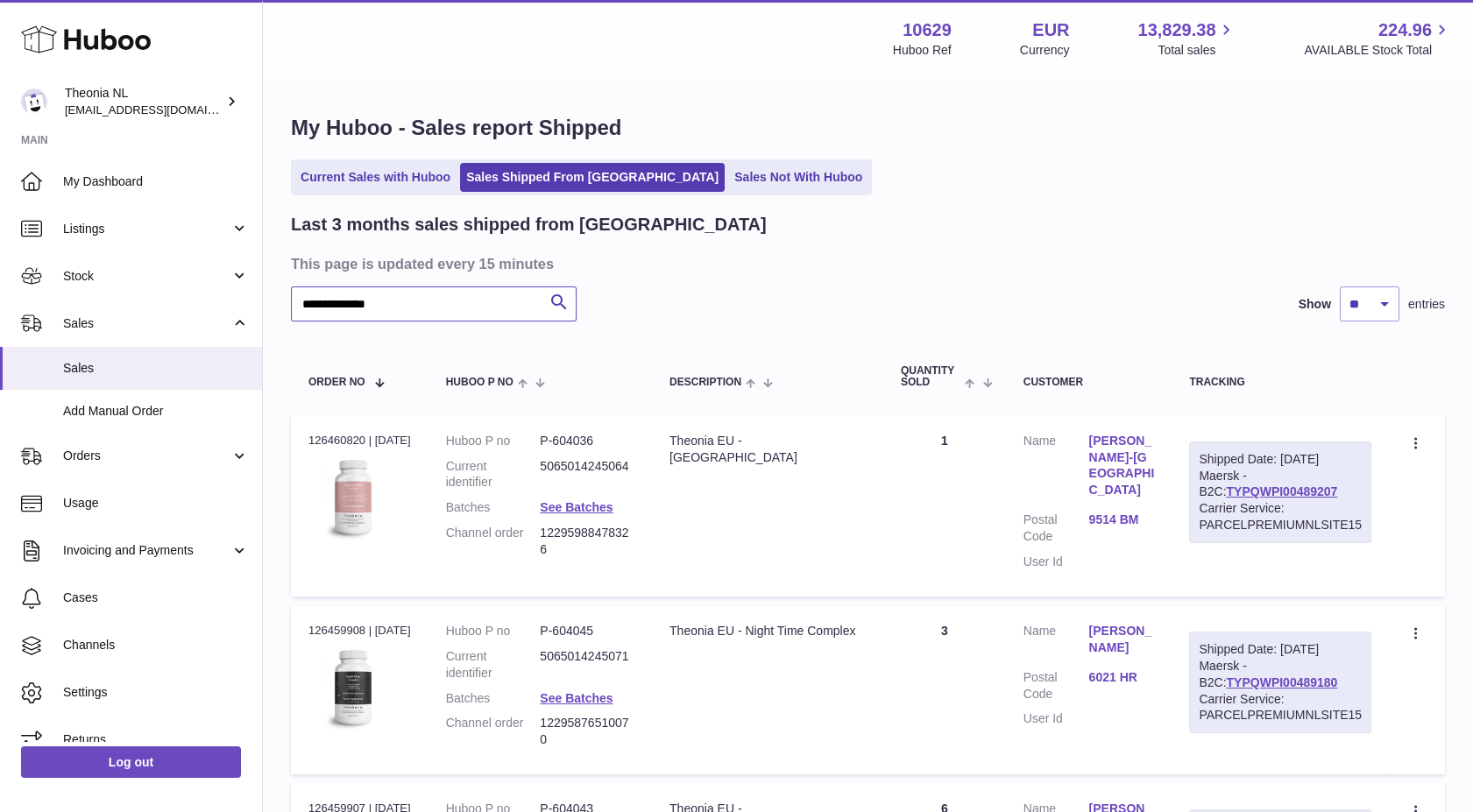  Describe the element at coordinates (1121, 519) in the screenshot. I see `a: 9514 BM` at that location.